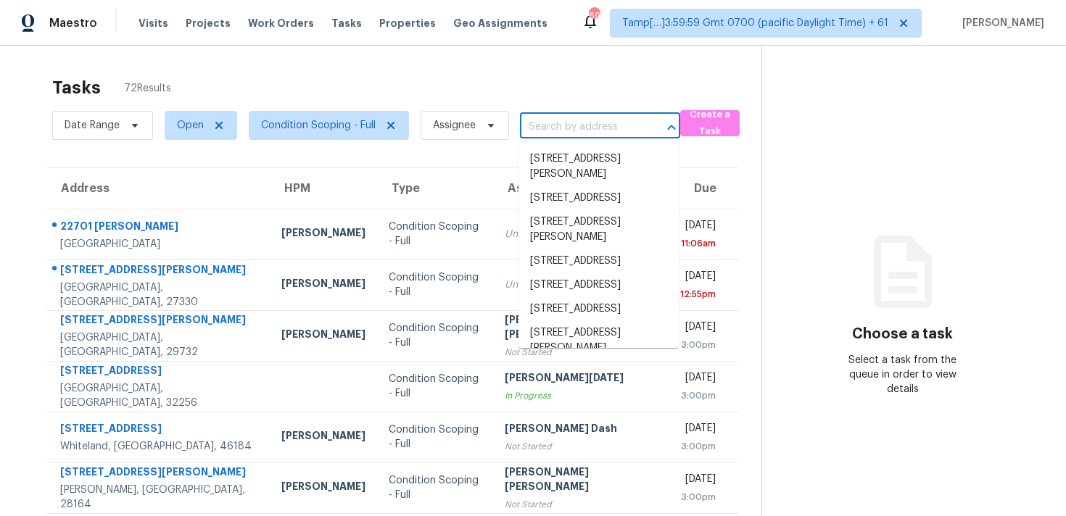 Image resolution: width=1066 pixels, height=516 pixels. Describe the element at coordinates (281, 23) in the screenshot. I see `span: Work Orders` at that location.